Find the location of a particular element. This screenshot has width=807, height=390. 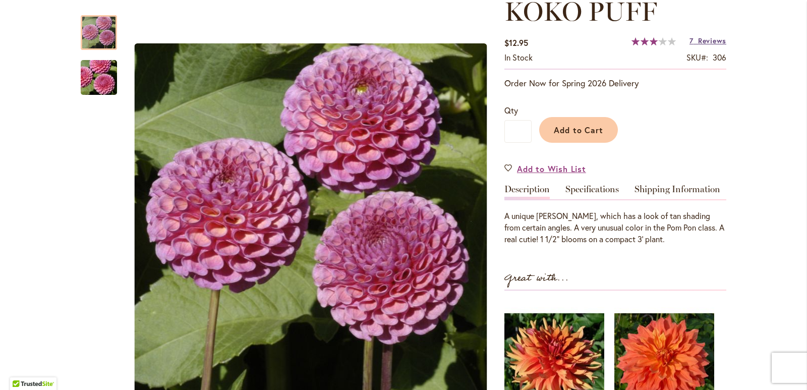

span: In stock is located at coordinates (518, 57).